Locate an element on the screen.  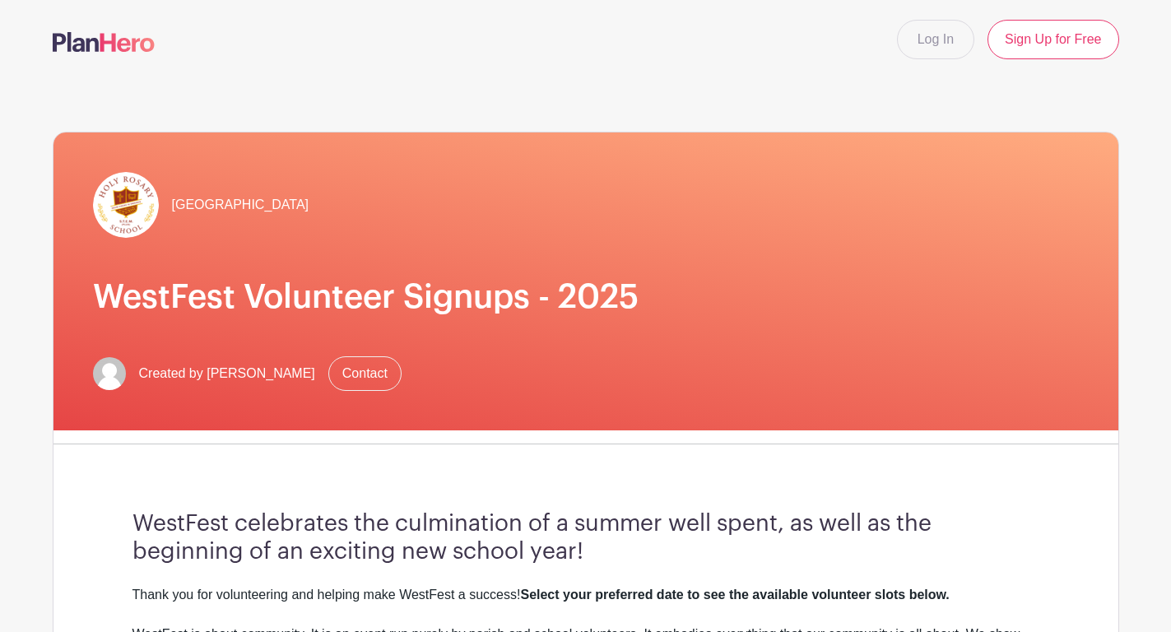
div: Thank you for volunteering and helping make WestFest a success! is located at coordinates (586, 595).